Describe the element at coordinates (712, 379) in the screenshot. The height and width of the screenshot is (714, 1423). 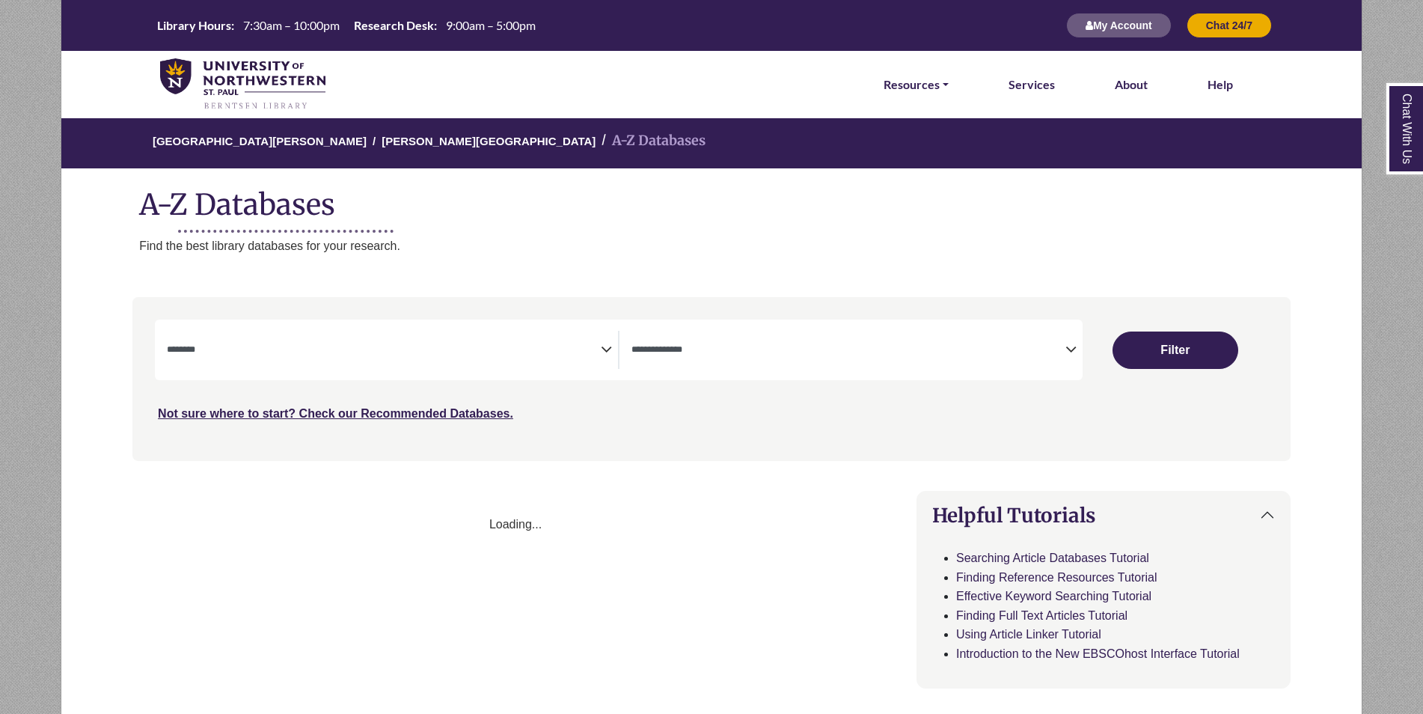
I see `nav: Search filters` at that location.